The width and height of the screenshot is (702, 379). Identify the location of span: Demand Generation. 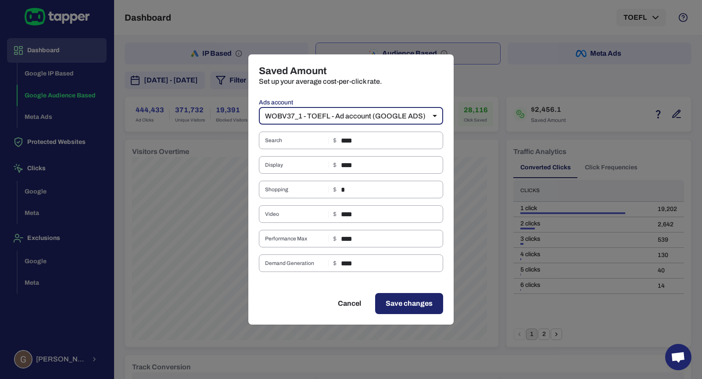
(295, 263).